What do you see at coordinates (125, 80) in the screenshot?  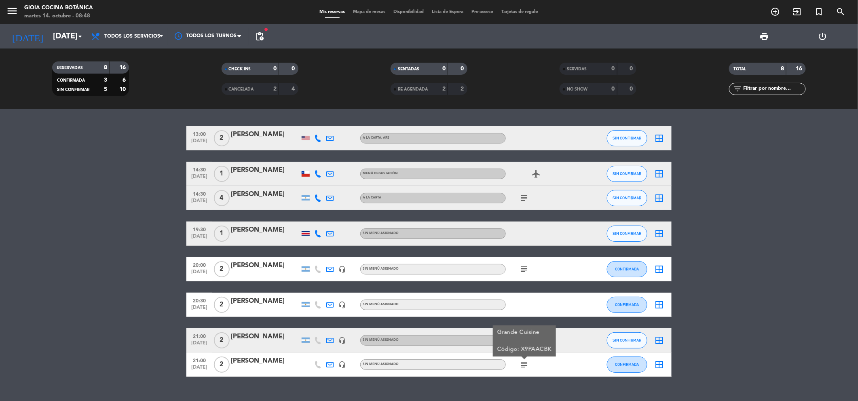 I see `strong: 6` at bounding box center [125, 80].